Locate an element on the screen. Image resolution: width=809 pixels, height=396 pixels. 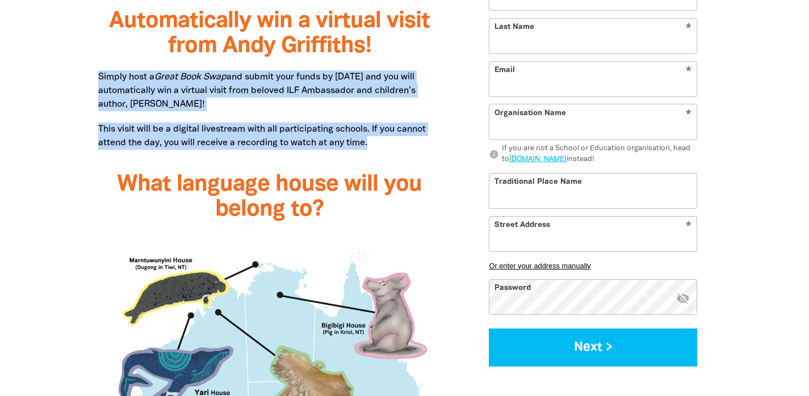
p: This visit will be a digital livestream with all participating schools. If you cannot attend the ... is located at coordinates (270, 136).